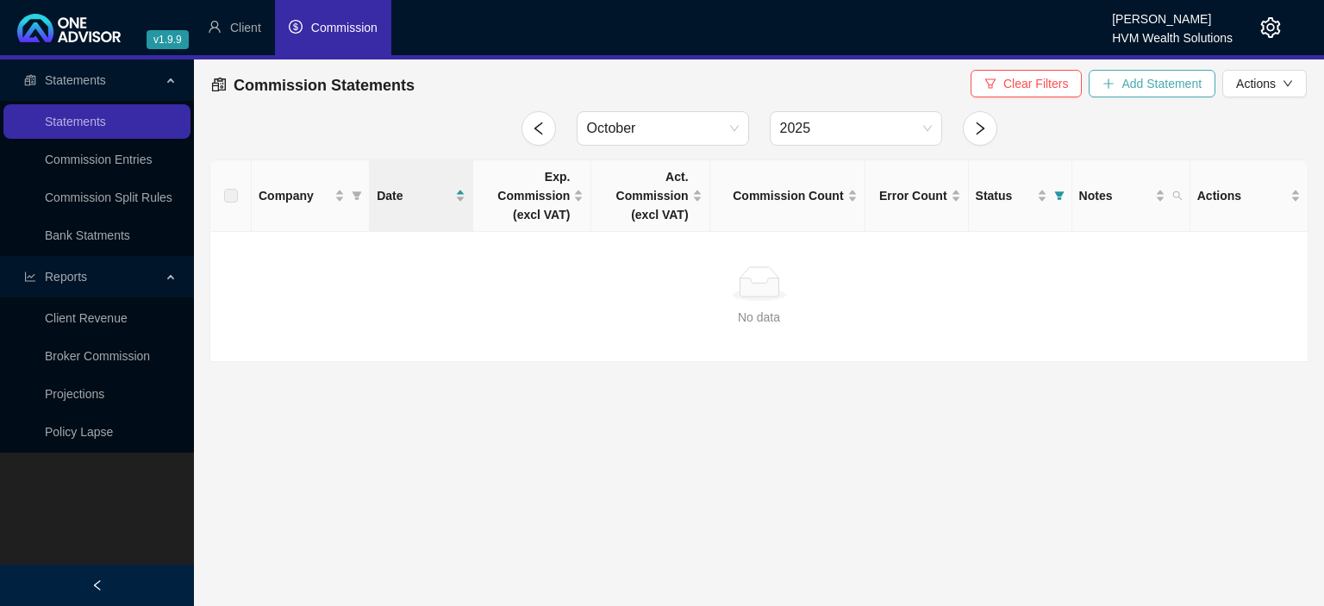 This screenshot has height=606, width=1324. I want to click on span: search, so click(1178, 196).